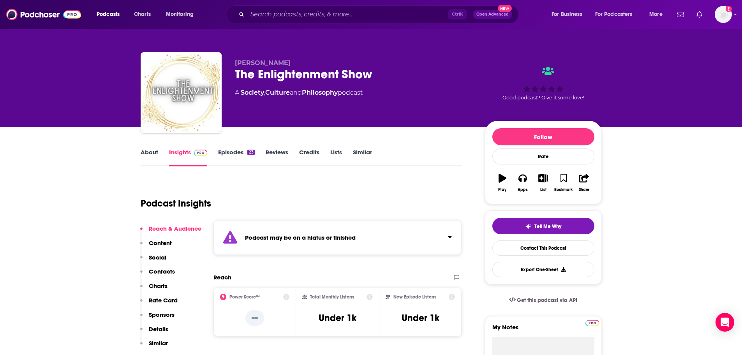 This screenshot has height=355, width=742. I want to click on span: Ctrl K, so click(457, 14).